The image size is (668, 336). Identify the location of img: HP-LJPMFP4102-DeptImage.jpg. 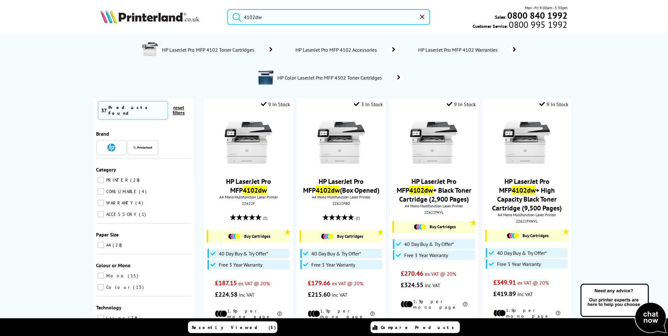
(150, 49).